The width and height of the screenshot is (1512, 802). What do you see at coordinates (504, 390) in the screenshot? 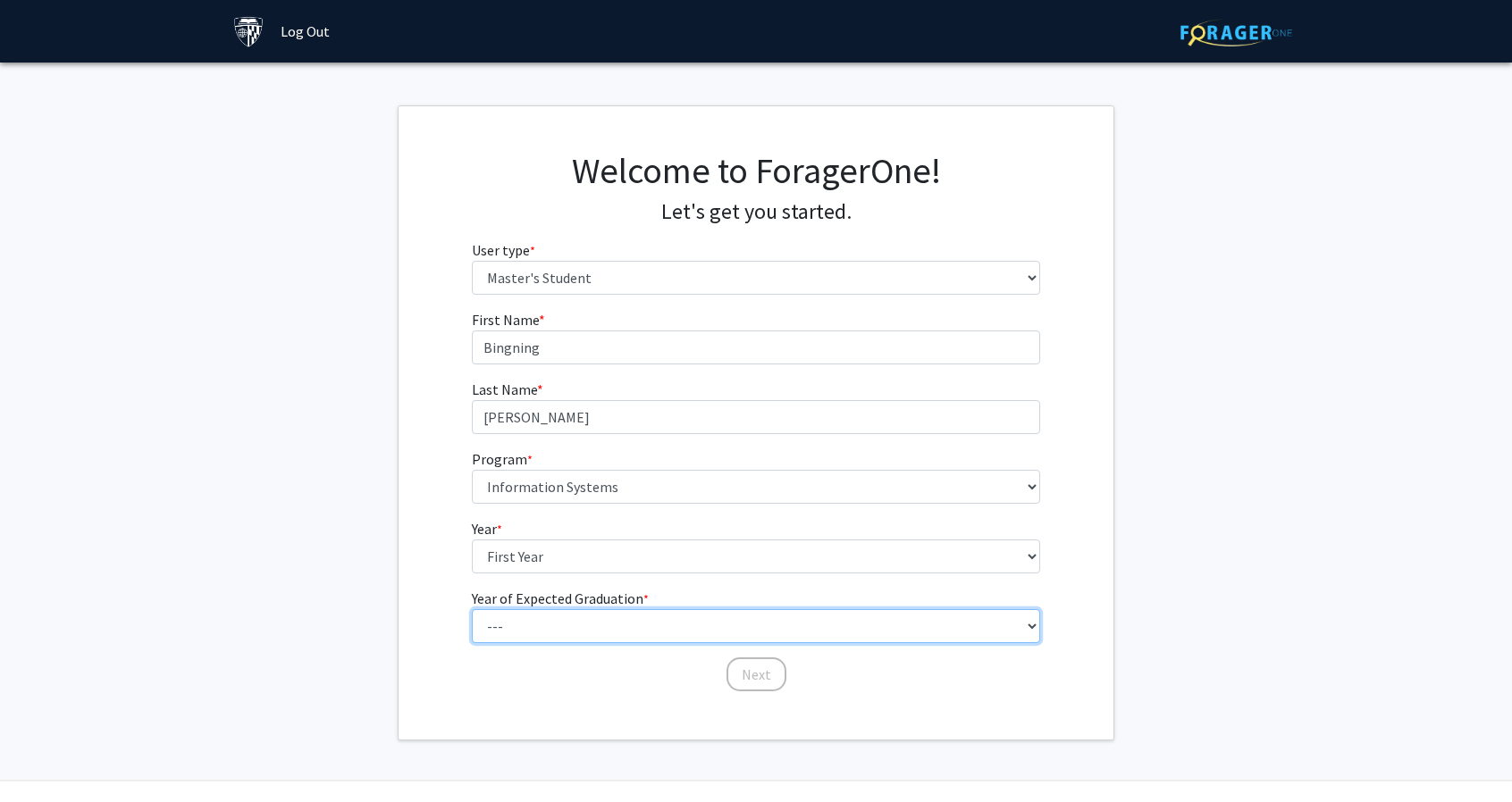
I see `span: Last Name` at bounding box center [504, 390].